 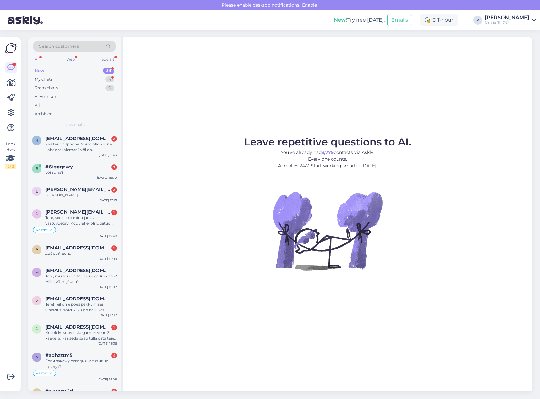 I want to click on div: Tere! Teil on e poes pakkumises OnePlus Nord 3 128 gb hall. Kas saadavus on tõesti reaalne, milli..., so click(x=81, y=307).